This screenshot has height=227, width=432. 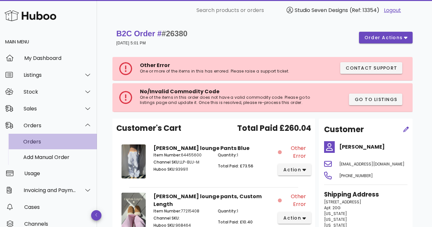 I want to click on div: Stock, so click(x=50, y=92).